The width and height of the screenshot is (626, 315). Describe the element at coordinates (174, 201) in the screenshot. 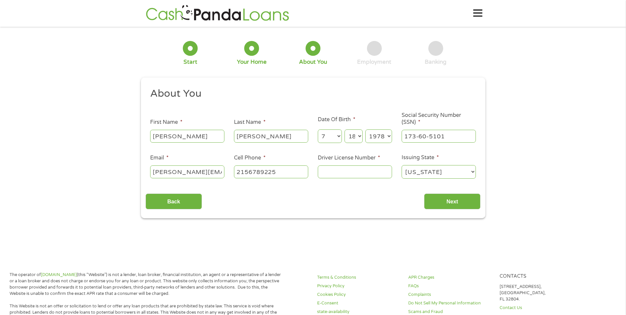

I see `input: Back` at that location.